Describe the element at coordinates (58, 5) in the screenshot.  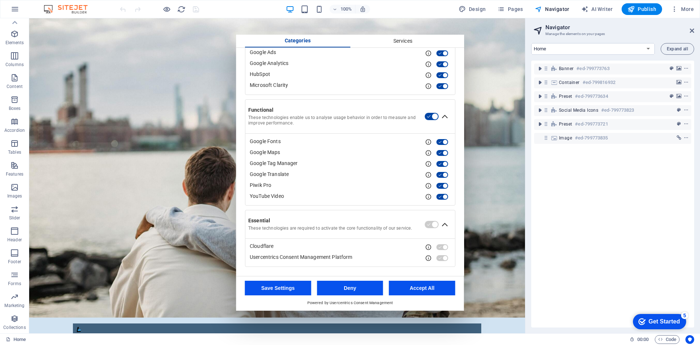
I see `div: 5` at that location.